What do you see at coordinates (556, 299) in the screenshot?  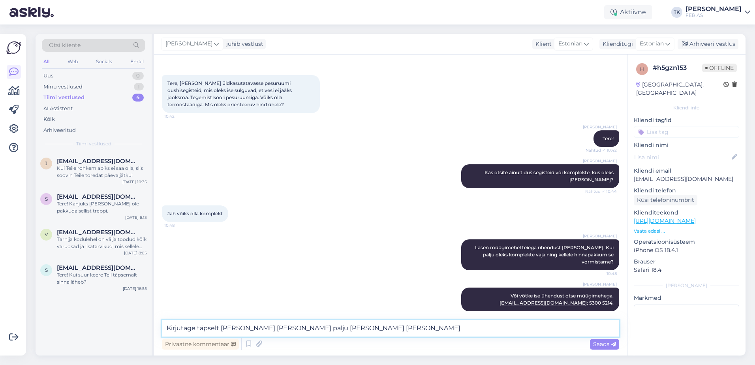 I see `span: Või võtke ise ühendust otse müügimehega. ; 5300 5214.` at bounding box center [556, 299].